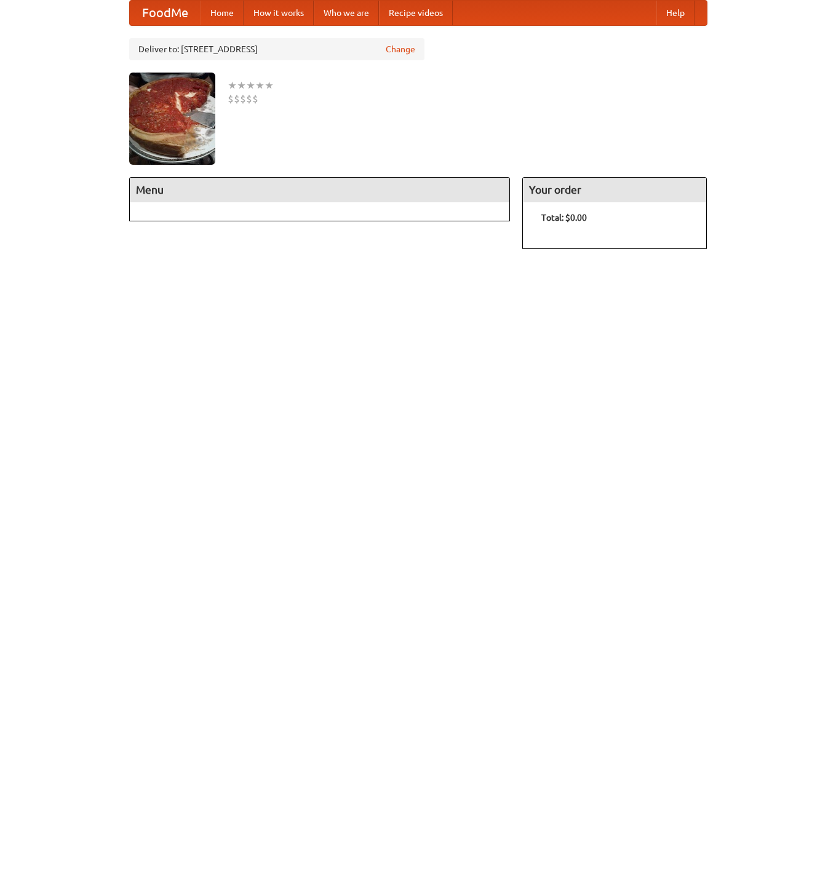 This screenshot has width=836, height=870. What do you see at coordinates (400, 49) in the screenshot?
I see `a: Change` at bounding box center [400, 49].